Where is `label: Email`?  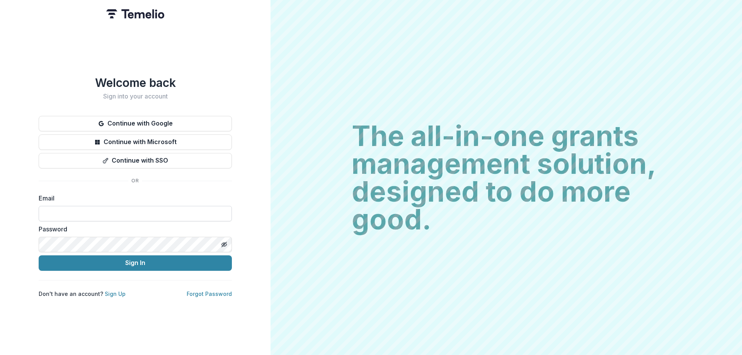
label: Email is located at coordinates (133, 198).